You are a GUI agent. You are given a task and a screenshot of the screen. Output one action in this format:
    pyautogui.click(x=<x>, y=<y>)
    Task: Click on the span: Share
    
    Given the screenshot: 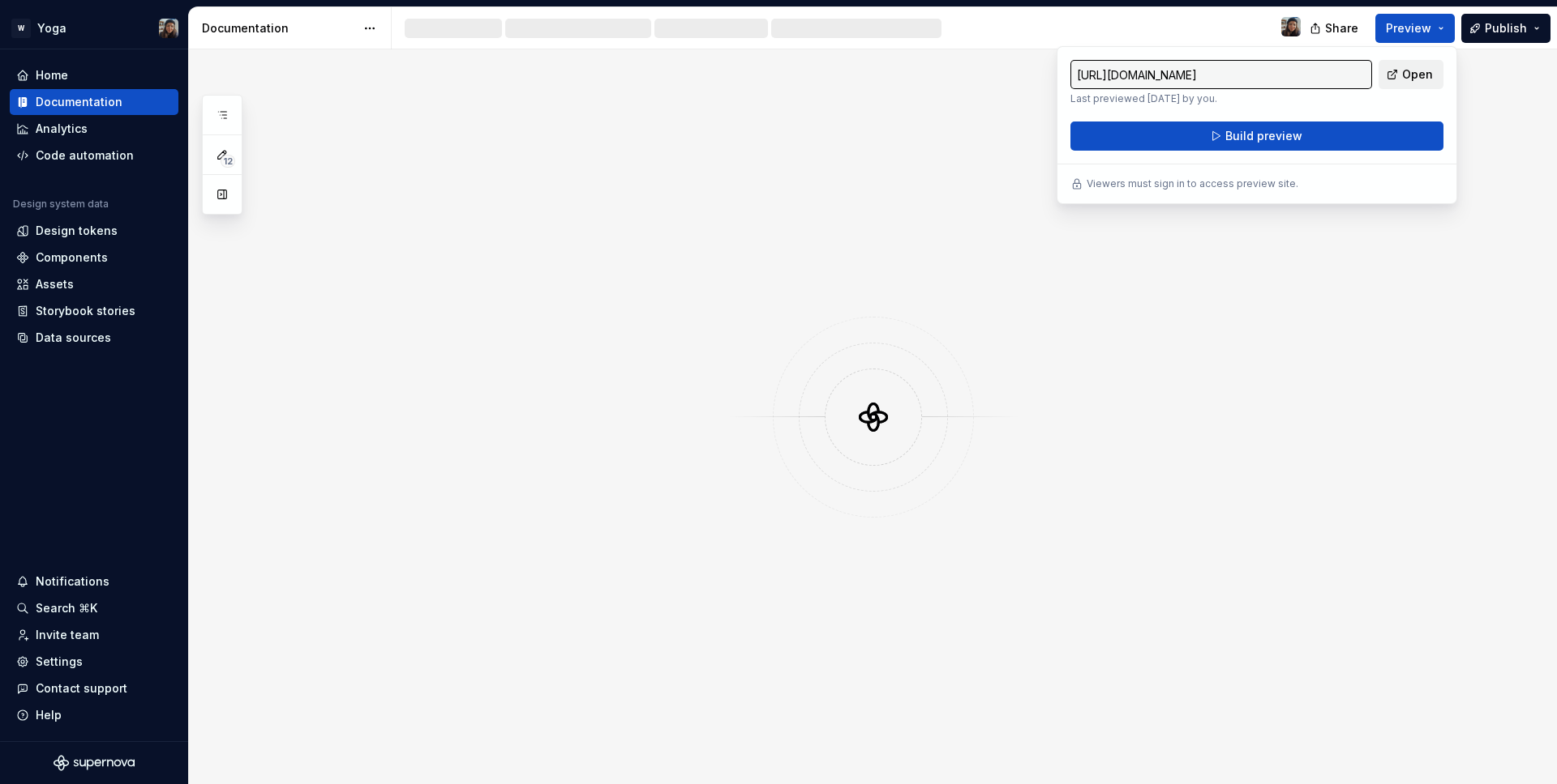 What is the action you would take?
    pyautogui.click(x=1341, y=29)
    